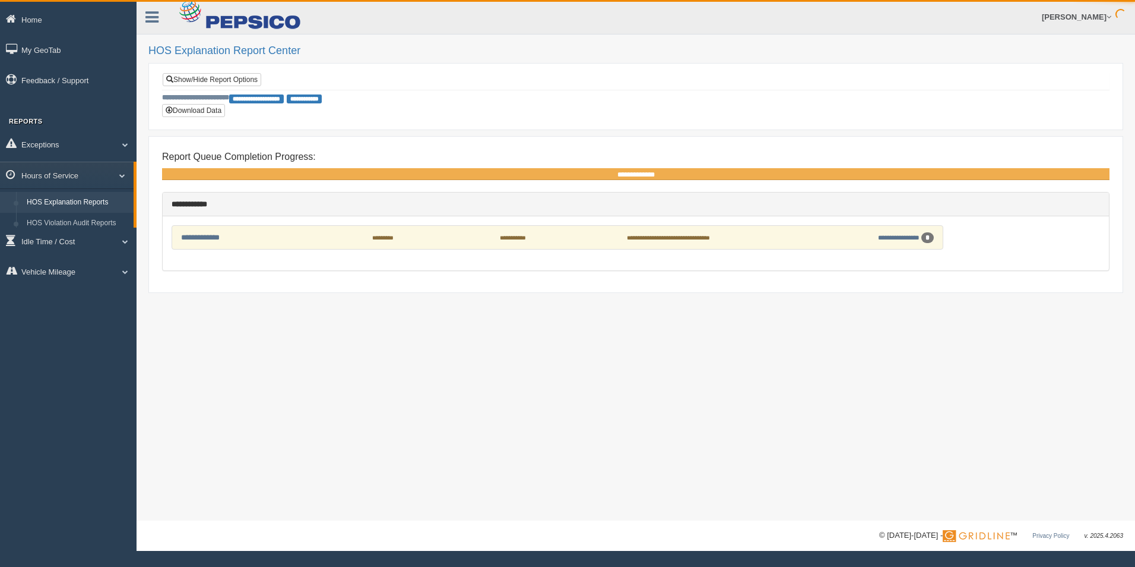  Describe the element at coordinates (976, 536) in the screenshot. I see `img: Gridline` at that location.